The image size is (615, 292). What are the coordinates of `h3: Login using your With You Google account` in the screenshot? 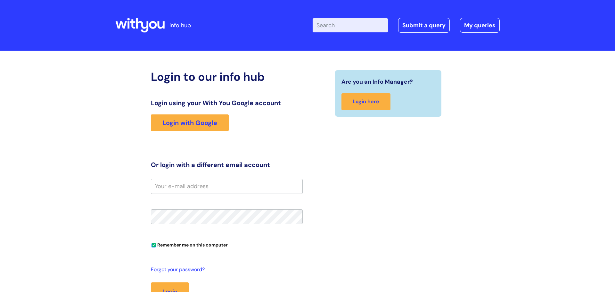 It's located at (227, 103).